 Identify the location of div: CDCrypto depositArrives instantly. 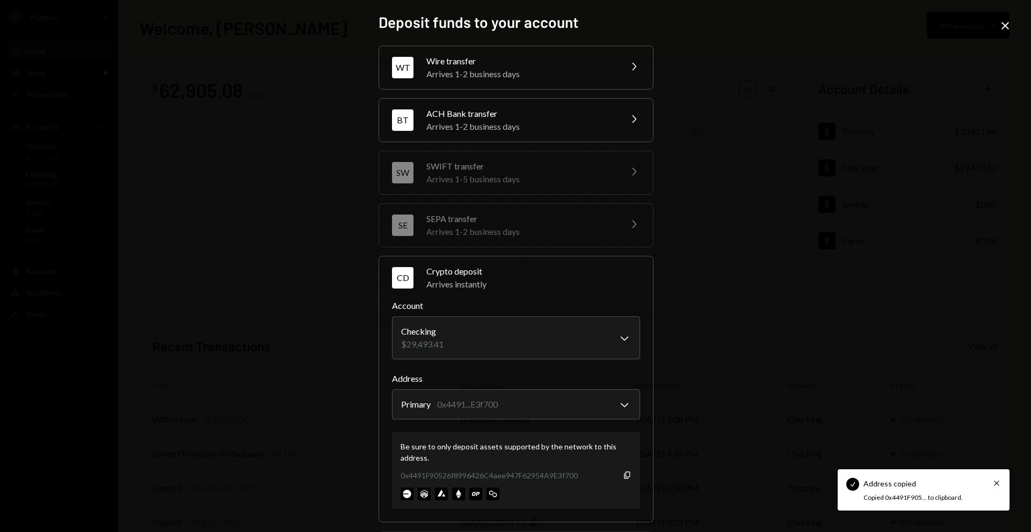
(516, 404).